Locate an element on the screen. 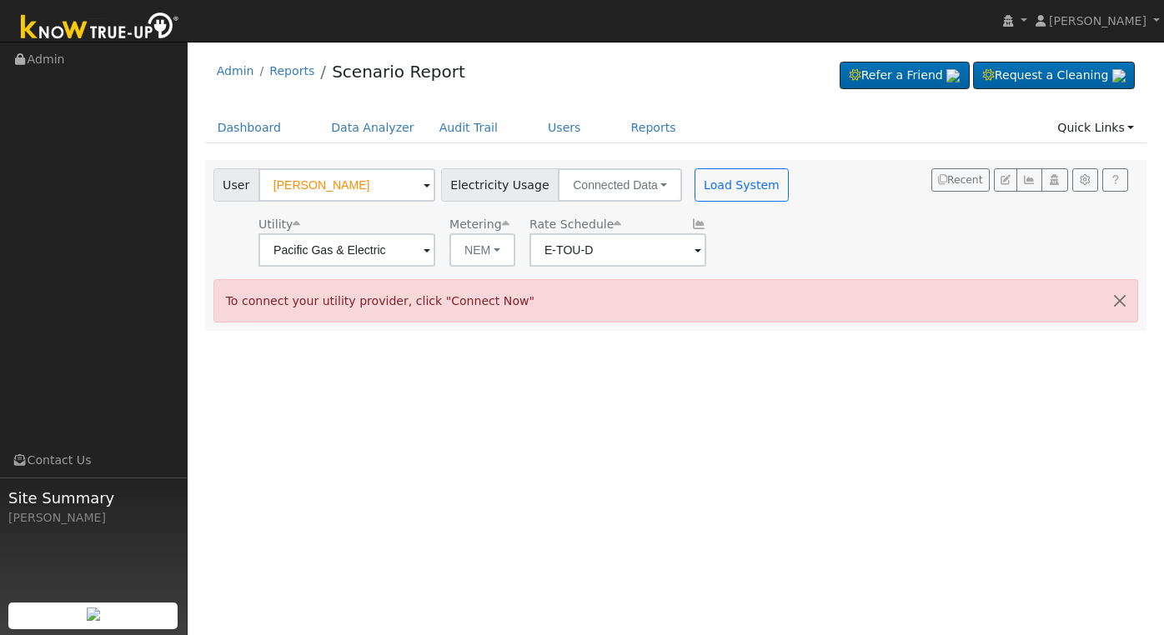 The image size is (1164, 635). input: Select a User is located at coordinates (347, 185).